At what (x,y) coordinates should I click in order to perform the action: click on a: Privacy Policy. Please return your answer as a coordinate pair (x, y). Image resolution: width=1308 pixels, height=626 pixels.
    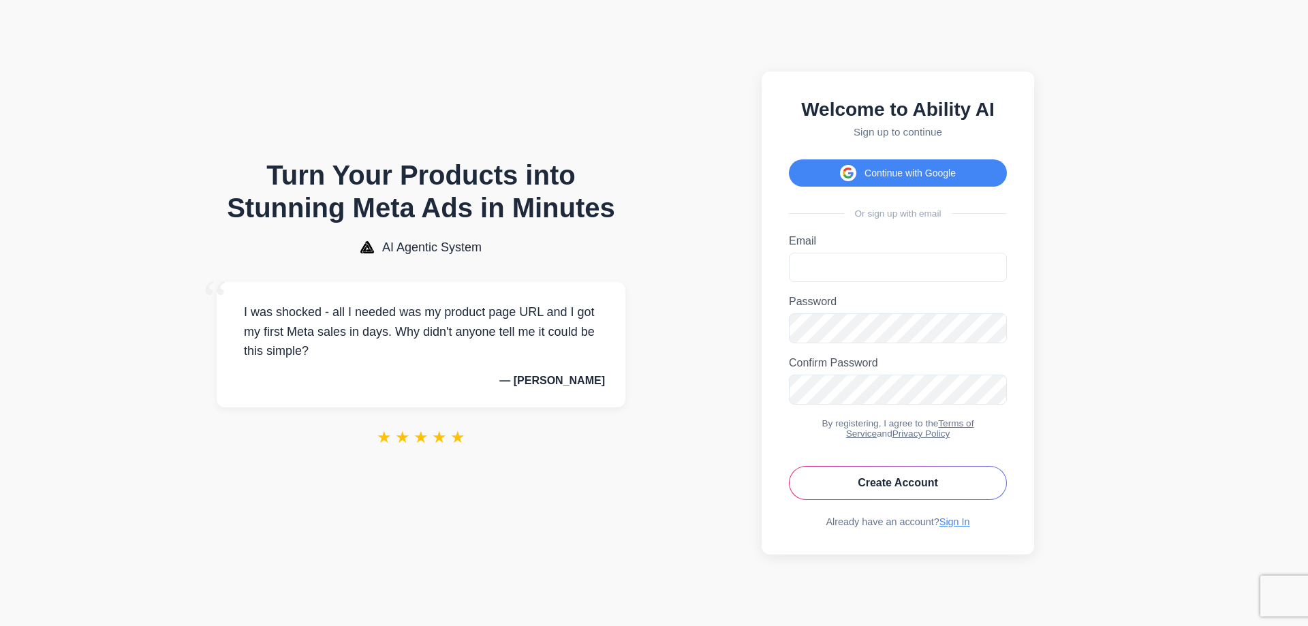
    Looking at the image, I should click on (921, 433).